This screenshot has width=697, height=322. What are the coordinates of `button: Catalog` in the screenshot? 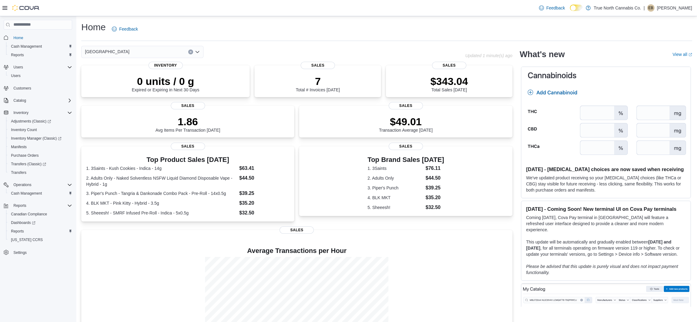 It's located at (38, 101).